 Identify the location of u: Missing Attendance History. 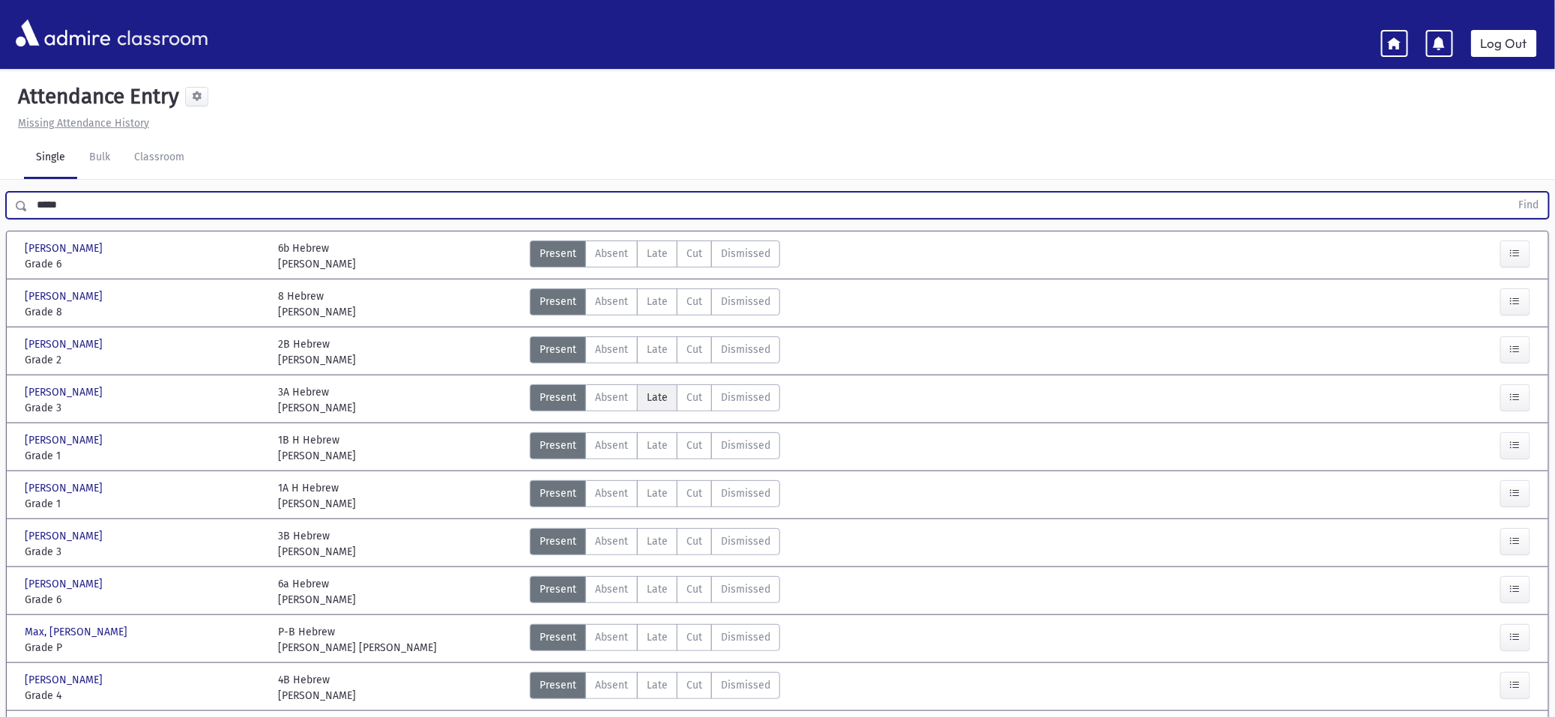
(83, 123).